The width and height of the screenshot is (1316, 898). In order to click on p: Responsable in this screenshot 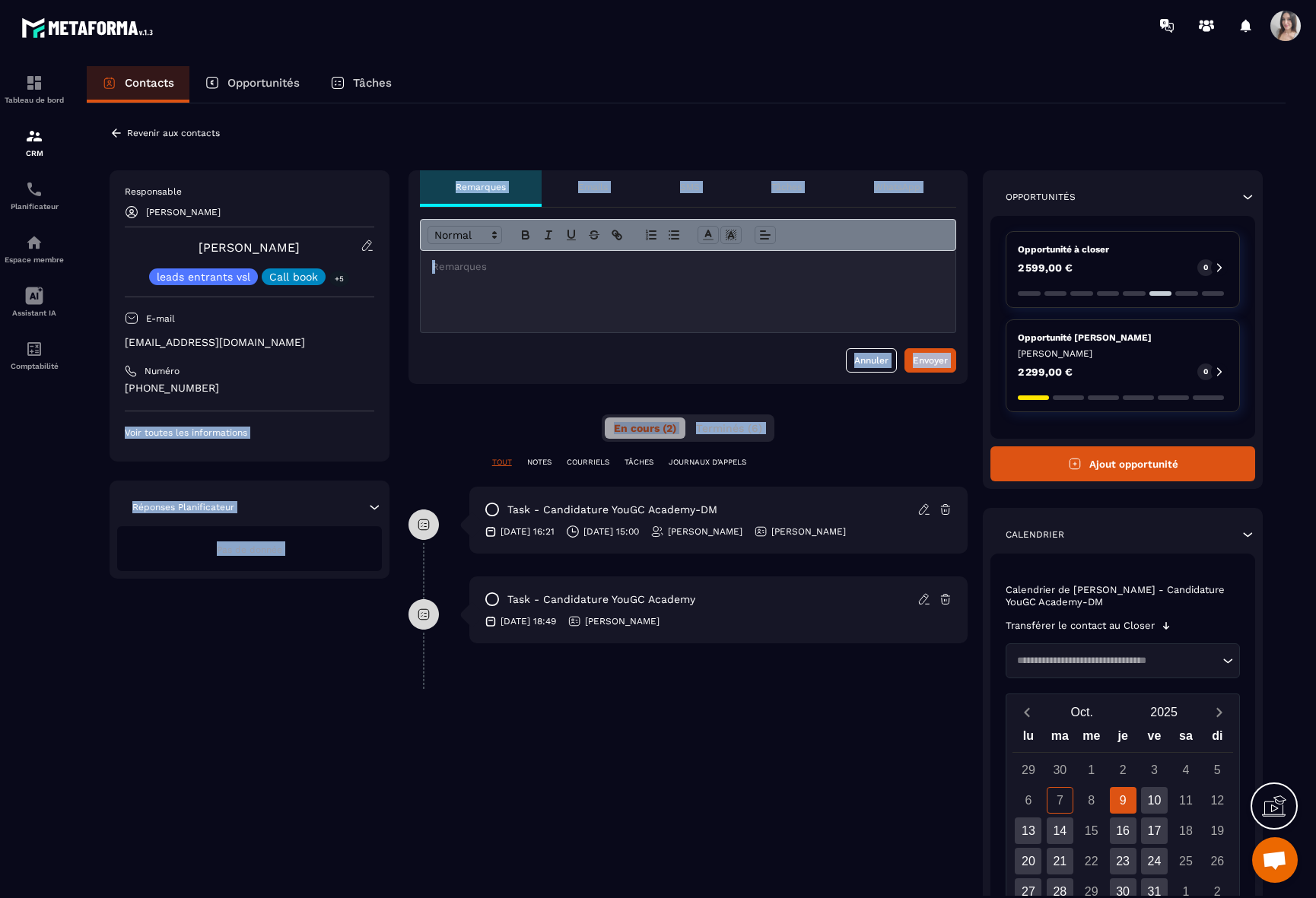, I will do `click(249, 192)`.